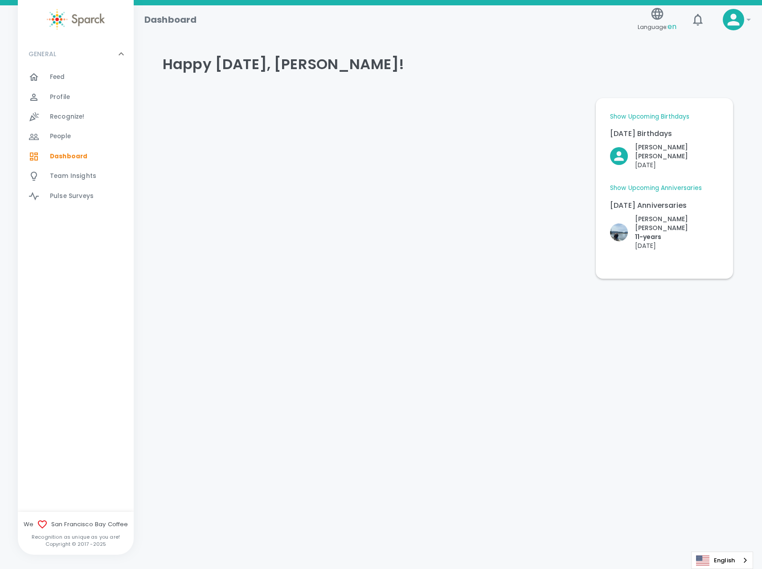 Image resolution: width=762 pixels, height=569 pixels. I want to click on div: Profile, so click(76, 97).